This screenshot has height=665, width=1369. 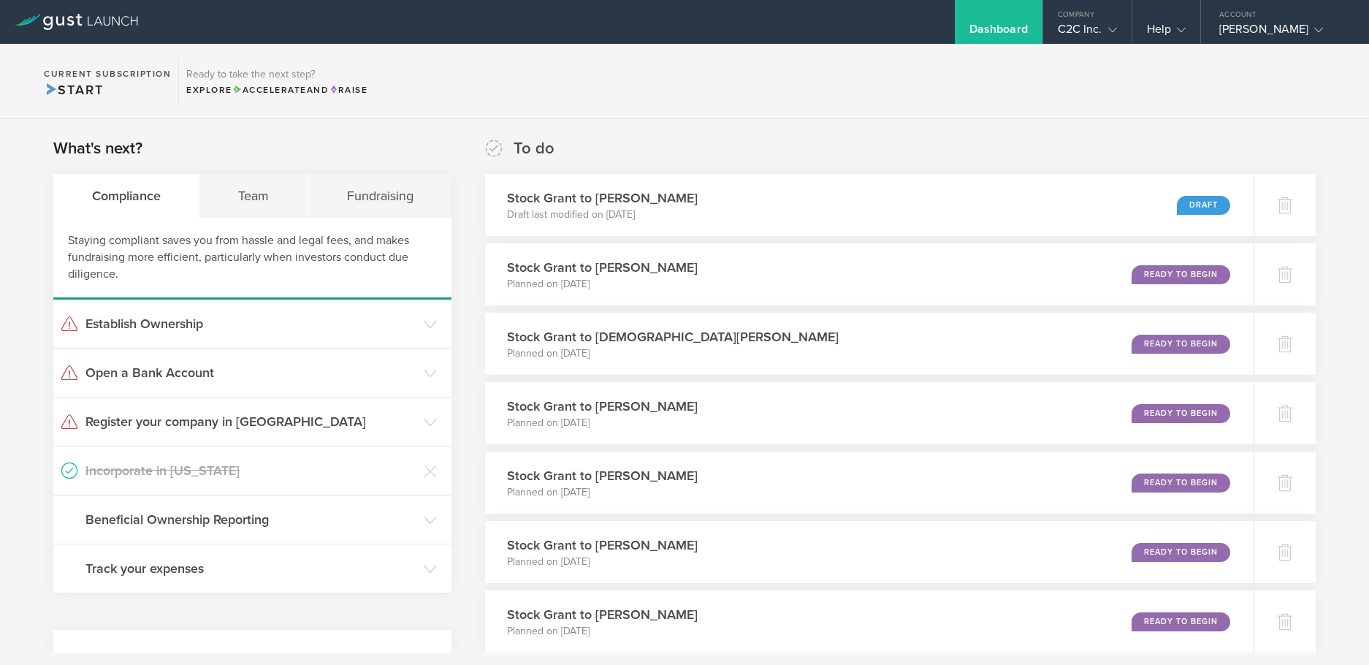 What do you see at coordinates (348, 90) in the screenshot?
I see `span: Raise` at bounding box center [348, 90].